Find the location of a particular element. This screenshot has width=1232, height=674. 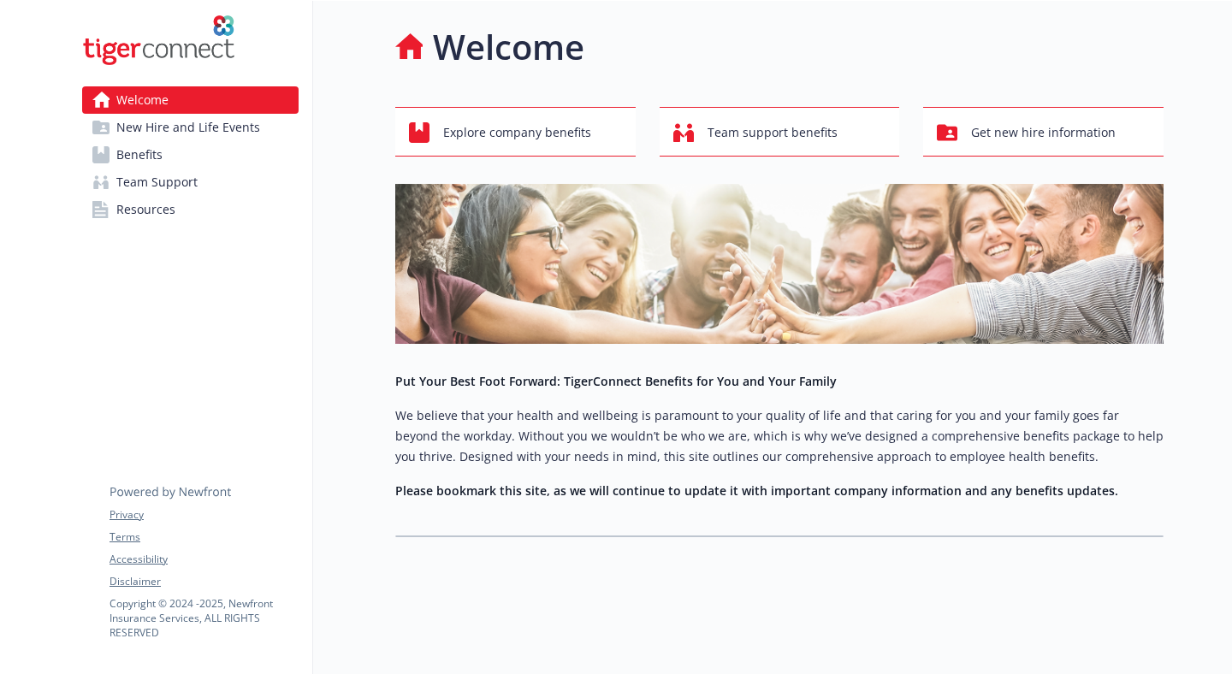

span: New Hire and Life Events is located at coordinates (188, 128).